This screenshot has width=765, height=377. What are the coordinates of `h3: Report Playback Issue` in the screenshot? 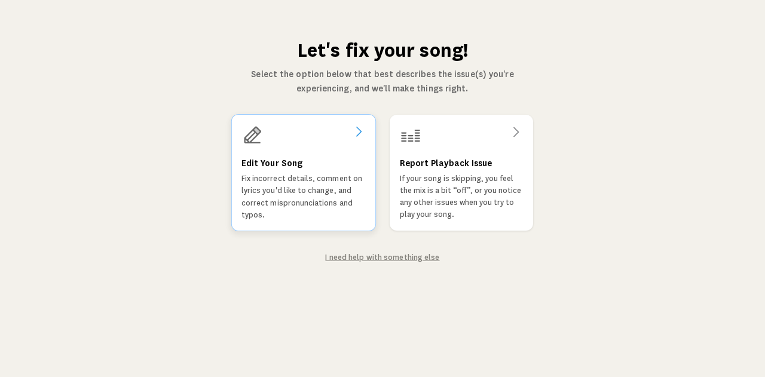 It's located at (446, 163).